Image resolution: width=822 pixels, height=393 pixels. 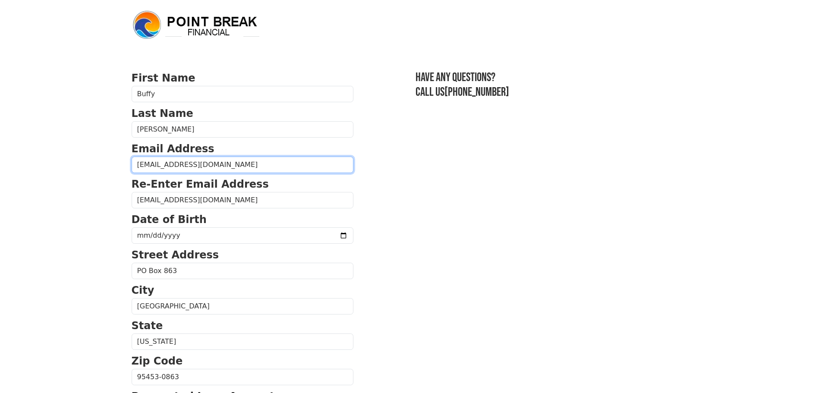 What do you see at coordinates (242, 306) in the screenshot?
I see `input: City` at bounding box center [242, 306].